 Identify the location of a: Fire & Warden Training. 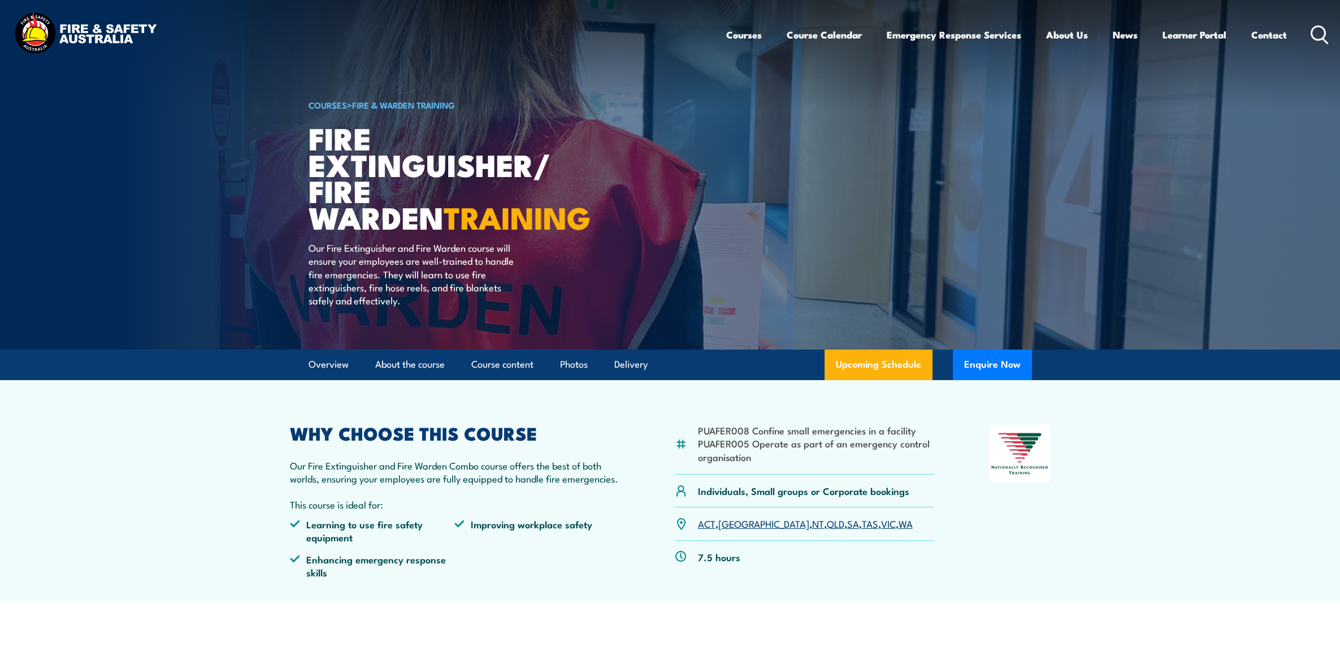
(404, 105).